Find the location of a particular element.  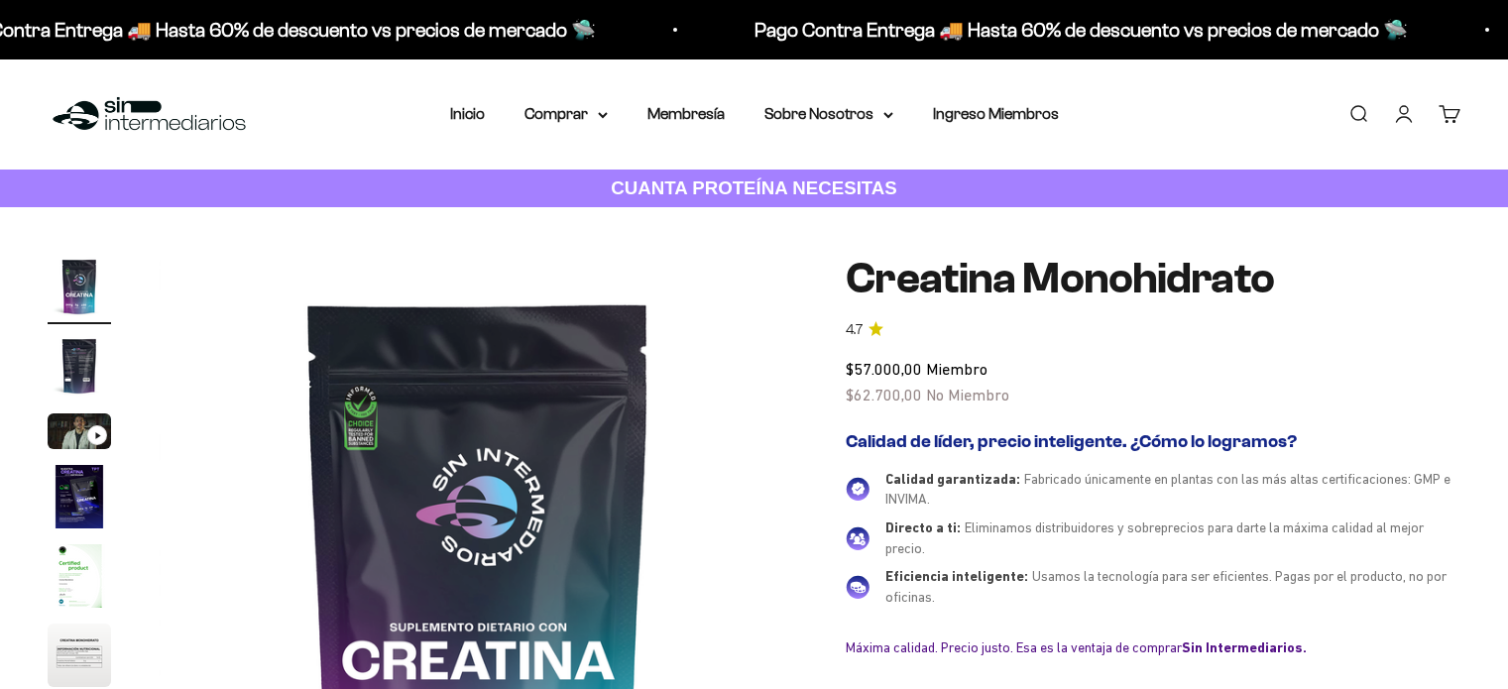

h1: Creatina Monohidrato is located at coordinates (1153, 279).